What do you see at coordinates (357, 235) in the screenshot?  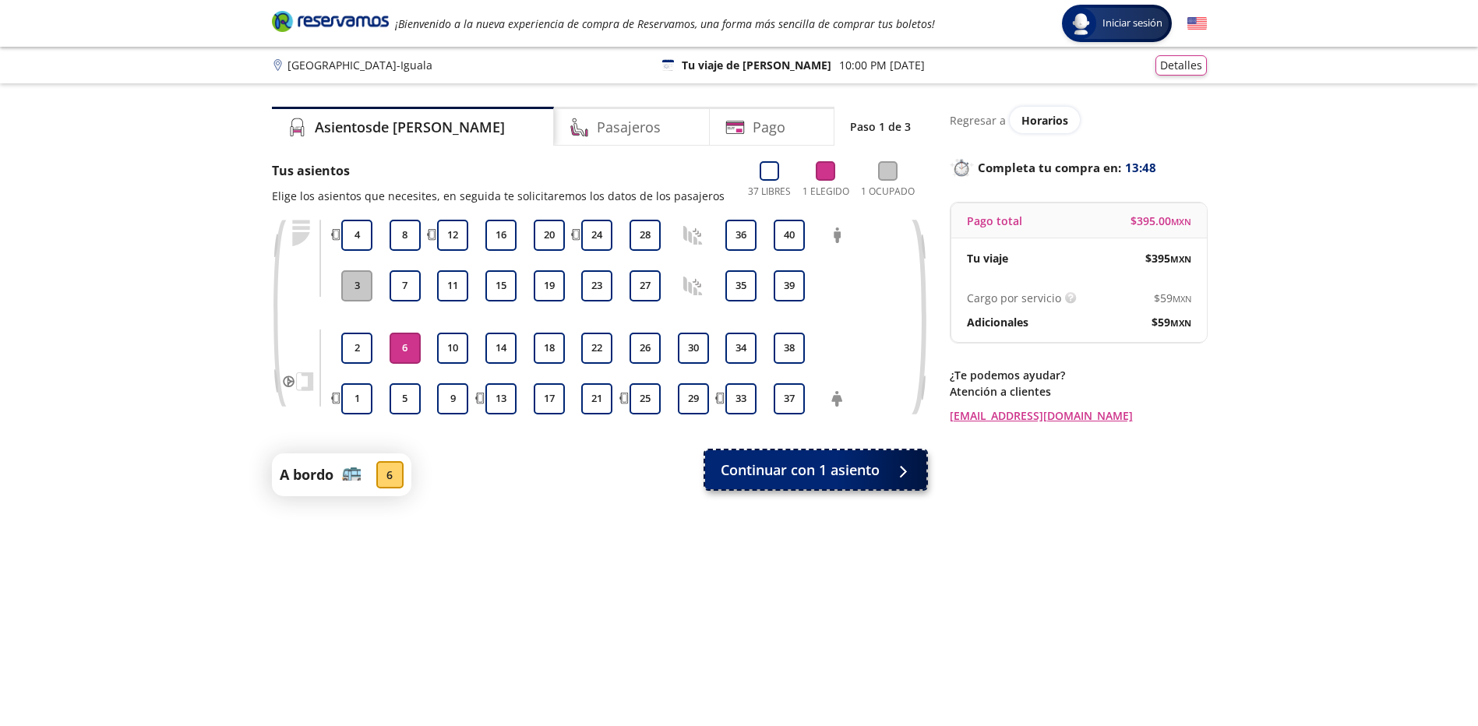 I see `button: 4` at bounding box center [357, 235].